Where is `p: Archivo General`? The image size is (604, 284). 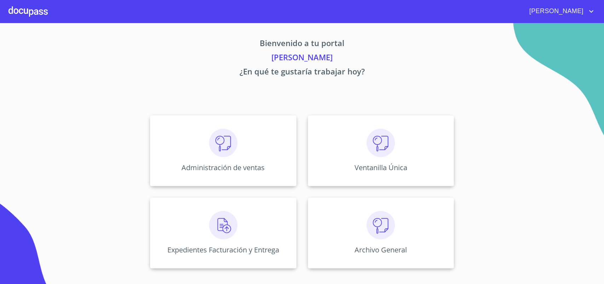 p: Archivo General is located at coordinates (381, 249).